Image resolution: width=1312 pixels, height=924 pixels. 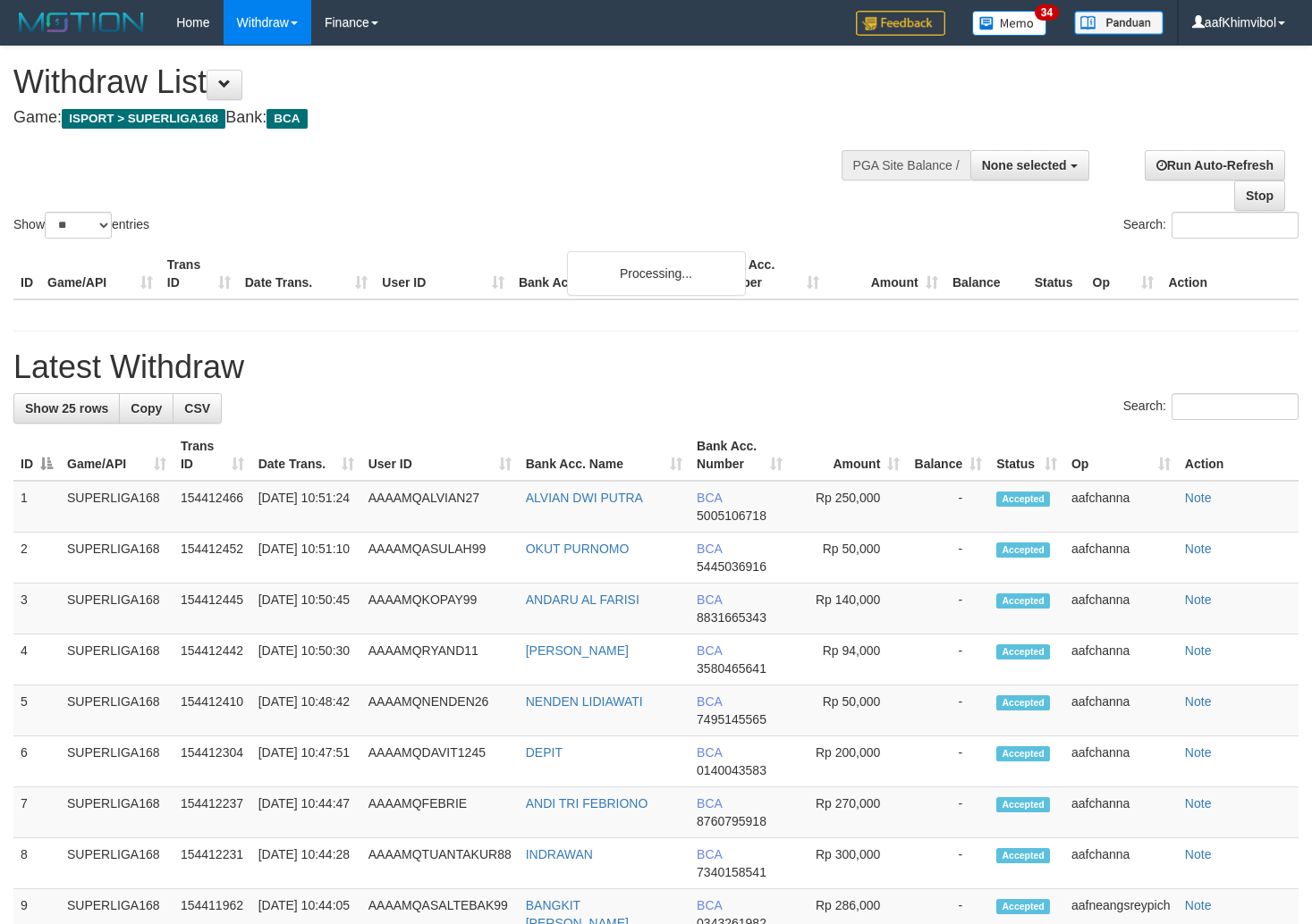 What do you see at coordinates (609, 273) in the screenshot?
I see `th: Bank Acc. Name` at bounding box center [609, 273].